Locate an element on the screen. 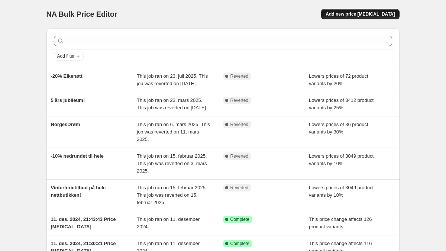 Image resolution: width=446 pixels, height=251 pixels. span: This price change affects 126 product variants. is located at coordinates (340, 223).